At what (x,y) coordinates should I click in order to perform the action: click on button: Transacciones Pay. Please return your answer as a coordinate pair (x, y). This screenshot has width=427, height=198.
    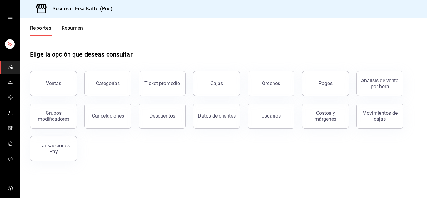
    Looking at the image, I should click on (53, 148).